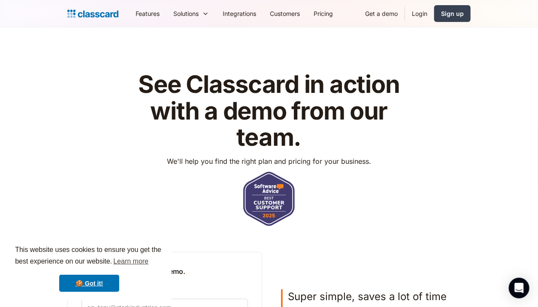 Image resolution: width=538 pixels, height=307 pixels. What do you see at coordinates (240, 13) in the screenshot?
I see `a: Integrations` at bounding box center [240, 13].